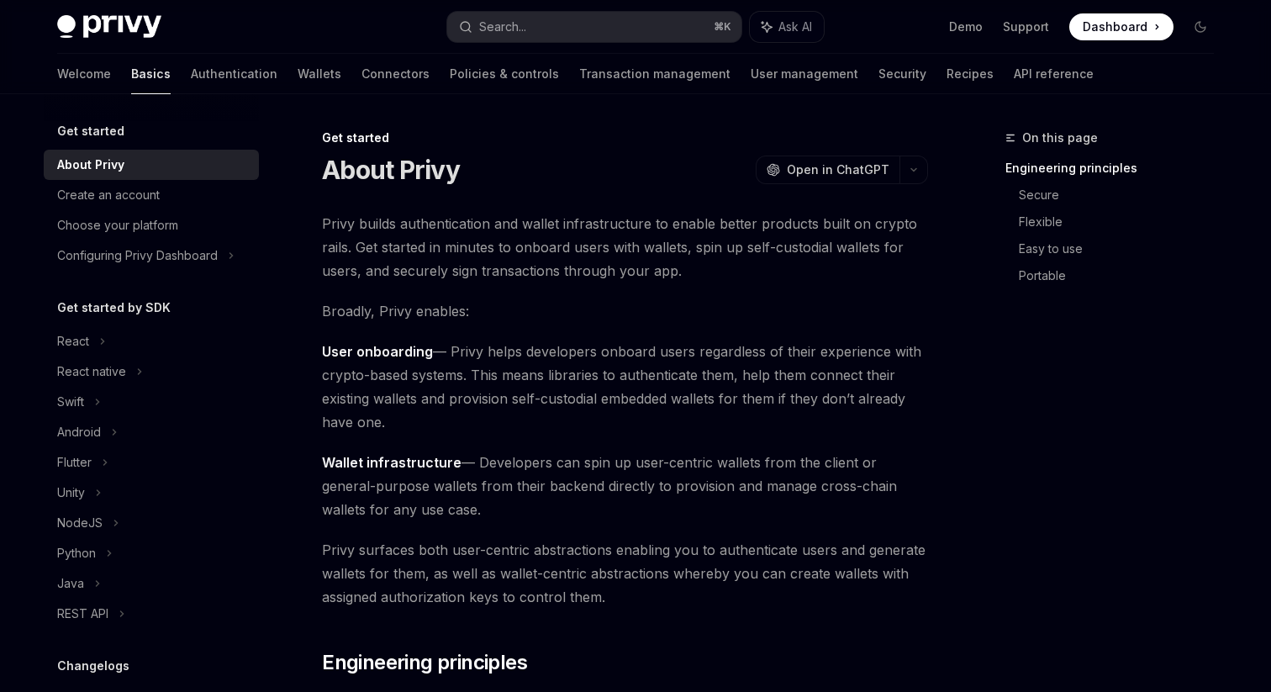 This screenshot has height=692, width=1271. Describe the element at coordinates (320, 74) in the screenshot. I see `a: Wallets` at that location.